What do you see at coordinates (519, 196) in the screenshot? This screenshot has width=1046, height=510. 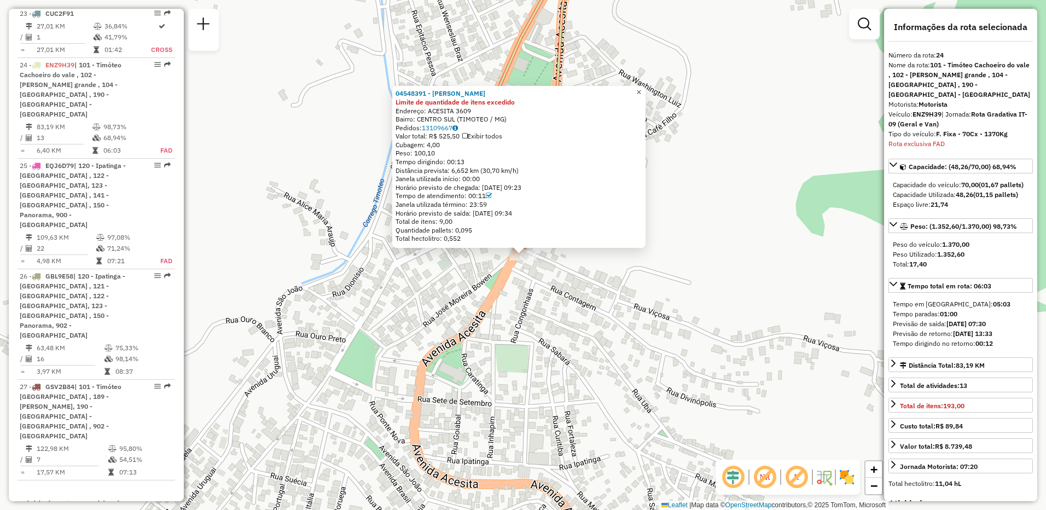 I see `div: Tempo de atendimento: 00:11` at bounding box center [519, 196].